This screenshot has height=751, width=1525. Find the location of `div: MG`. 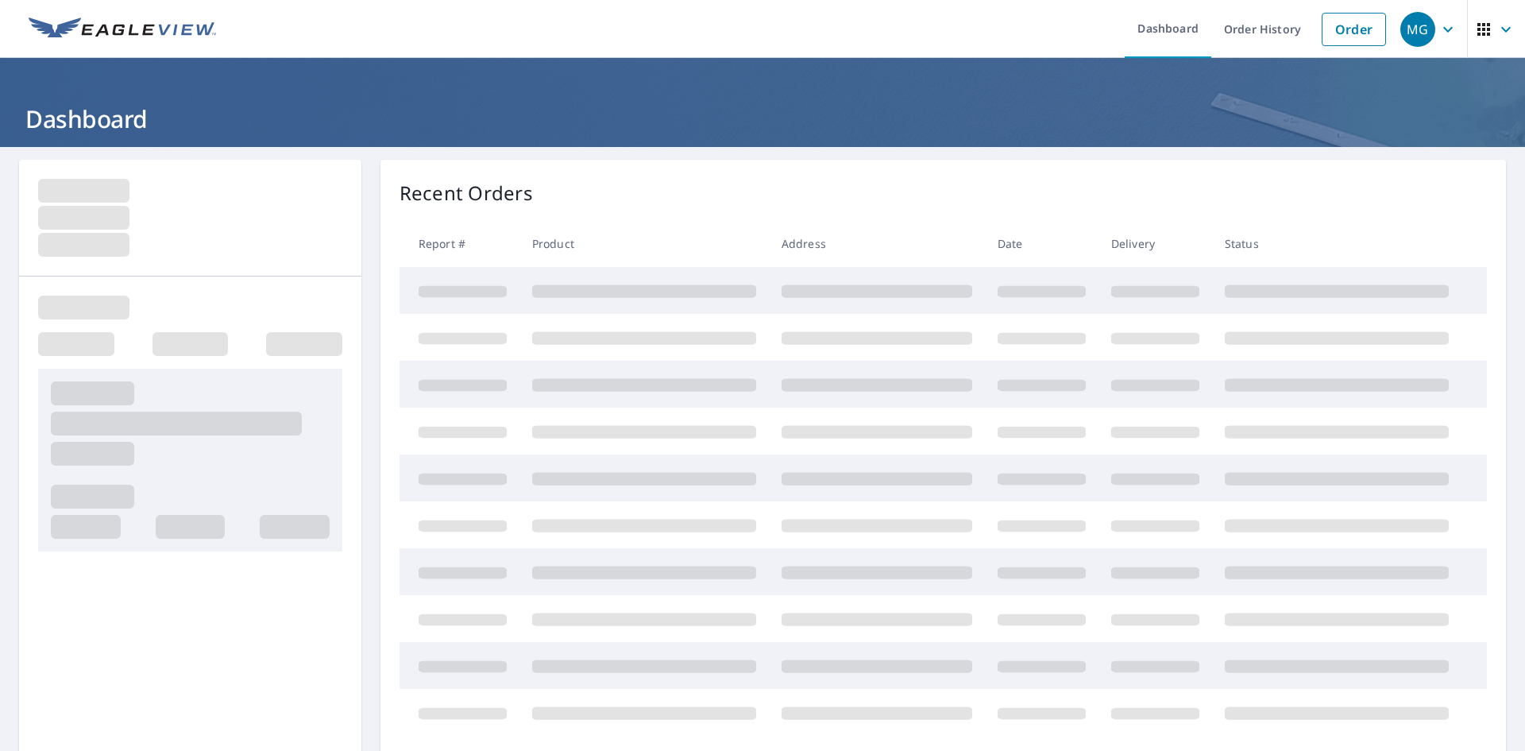

div: MG is located at coordinates (1418, 29).